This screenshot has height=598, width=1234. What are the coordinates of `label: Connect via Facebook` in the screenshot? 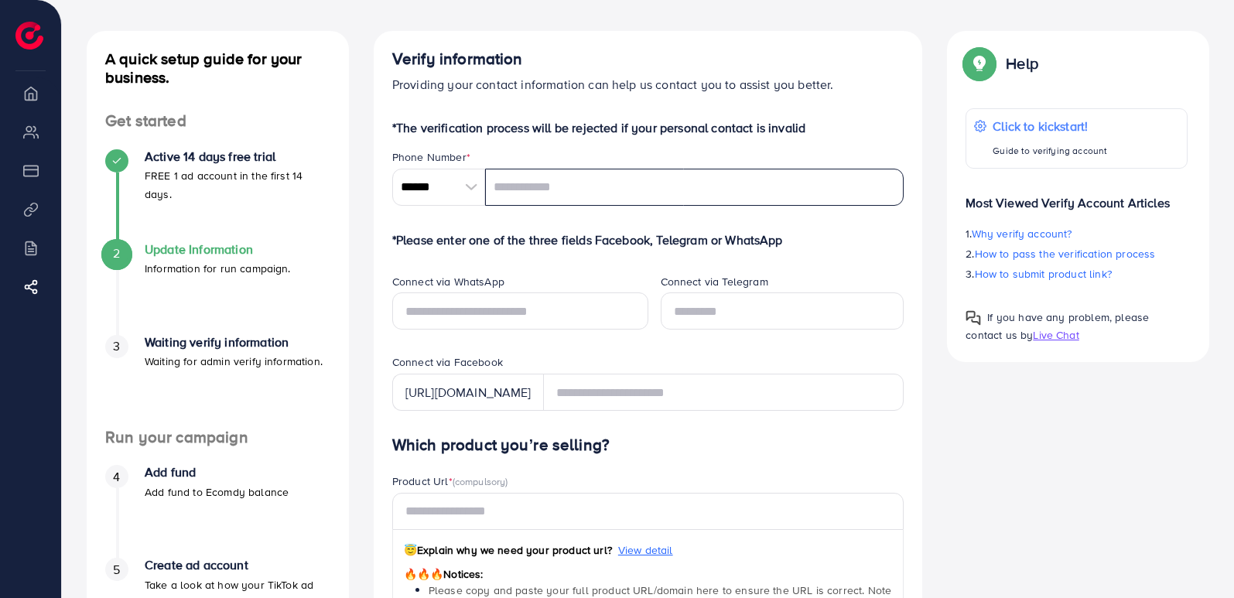 It's located at (447, 362).